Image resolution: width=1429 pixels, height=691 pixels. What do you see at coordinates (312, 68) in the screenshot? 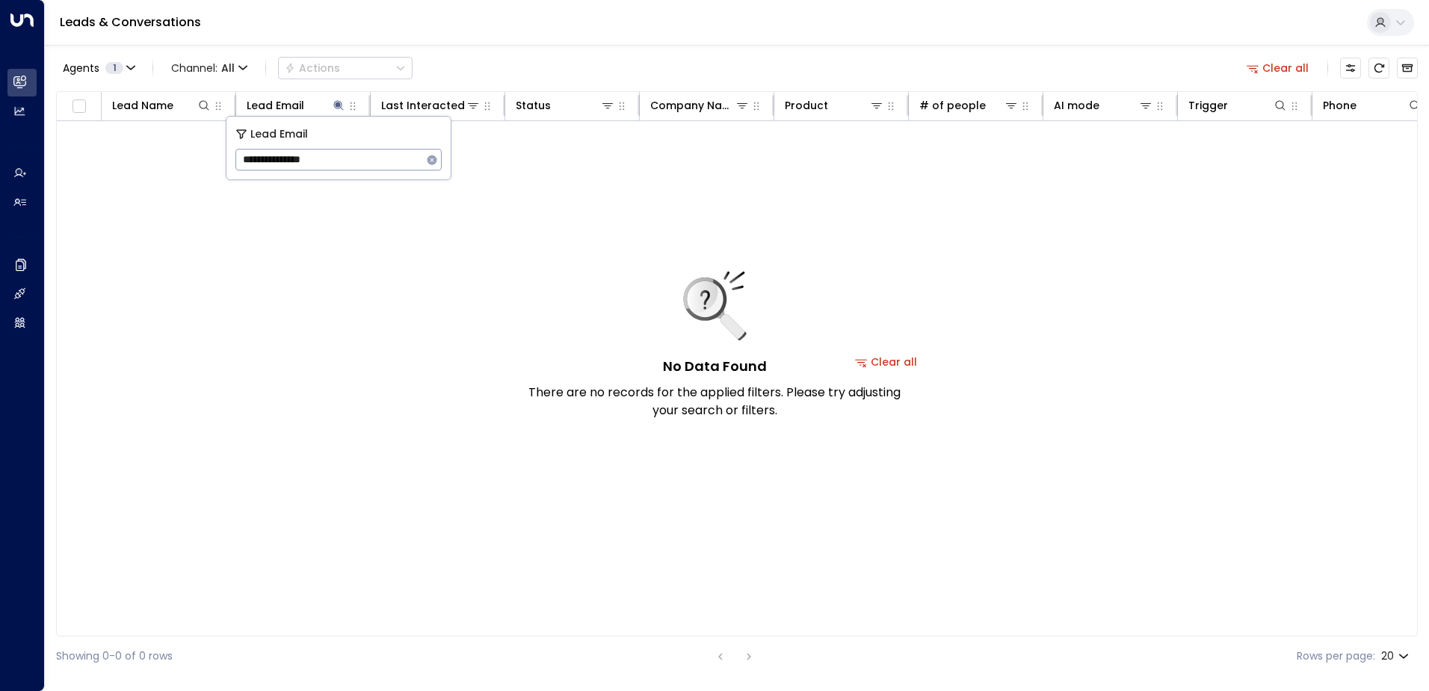
I see `div: Actions` at bounding box center [312, 68].